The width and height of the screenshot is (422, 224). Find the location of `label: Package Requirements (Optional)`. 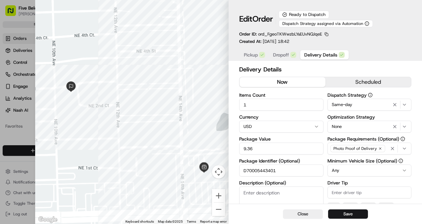

label: Package Requirements (Optional) is located at coordinates (370, 139).